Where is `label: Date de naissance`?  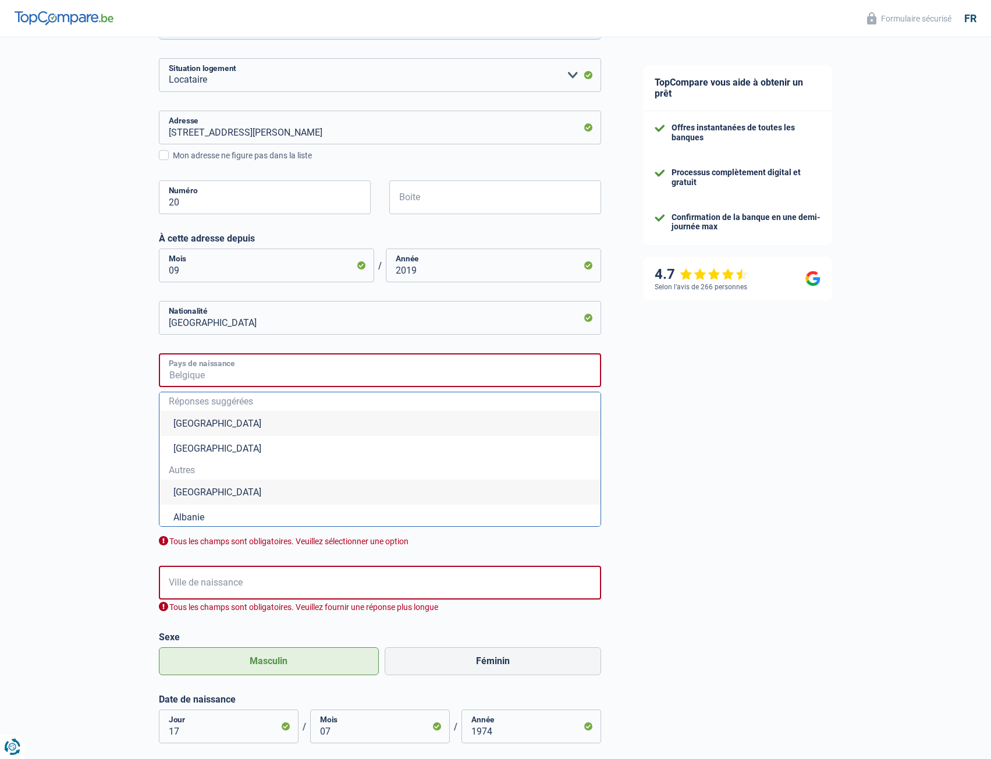
label: Date de naissance is located at coordinates (380, 699).